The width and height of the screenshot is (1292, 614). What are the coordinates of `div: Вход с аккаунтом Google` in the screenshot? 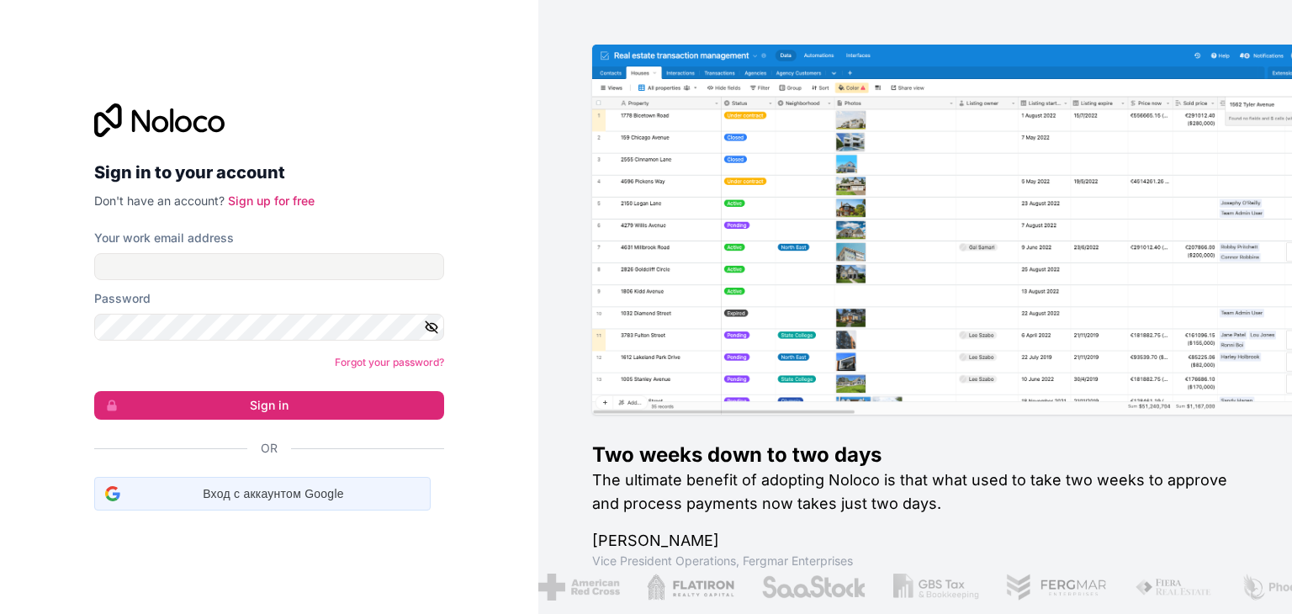 It's located at (263, 494).